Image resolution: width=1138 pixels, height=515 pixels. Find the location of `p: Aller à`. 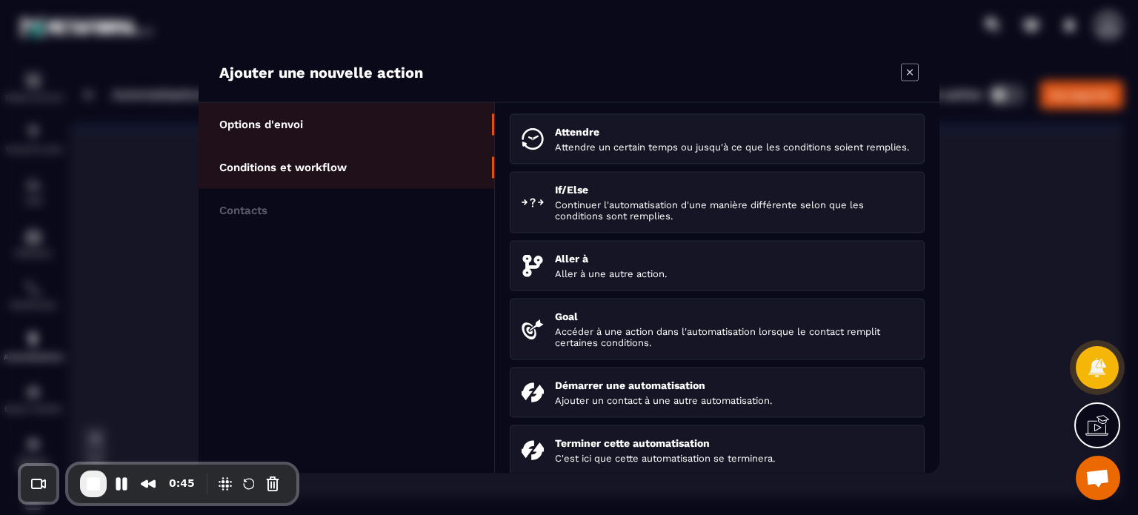

p: Aller à is located at coordinates (733, 258).